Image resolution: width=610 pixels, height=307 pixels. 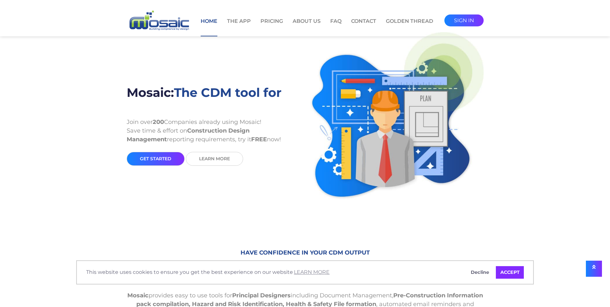 What do you see at coordinates (305, 272) in the screenshot?
I see `div: cookieconsent` at bounding box center [305, 272].